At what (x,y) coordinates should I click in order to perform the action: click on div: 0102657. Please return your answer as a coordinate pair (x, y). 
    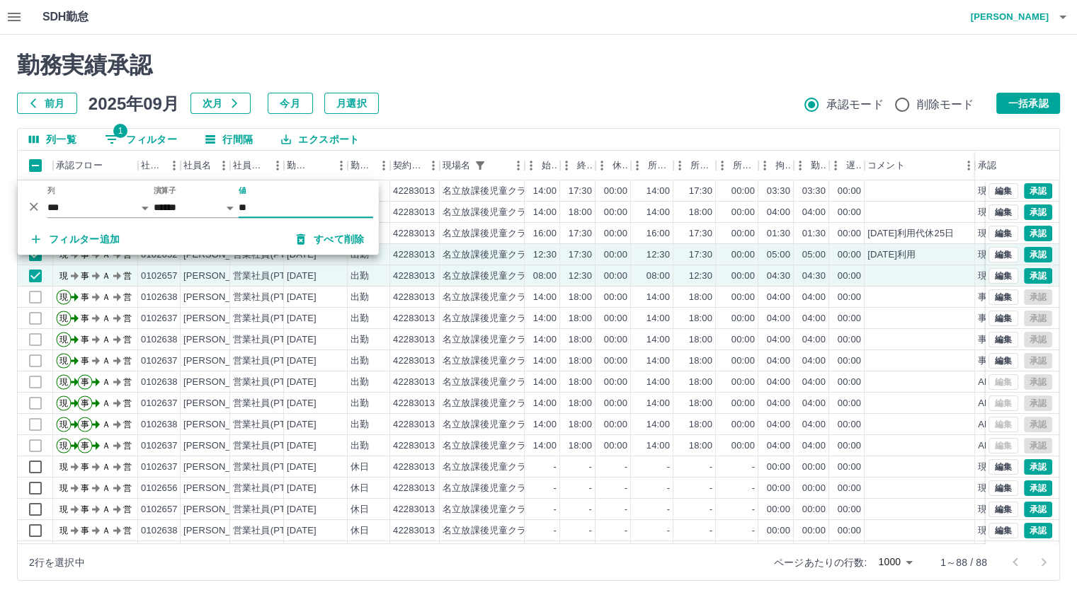
    Looking at the image, I should click on (159, 276).